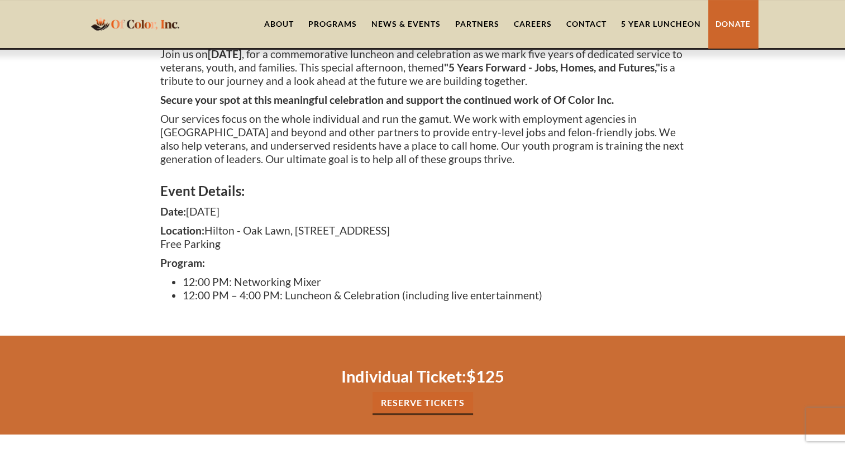  Describe the element at coordinates (404, 376) in the screenshot. I see `strong: Individual Ticket:` at that location.